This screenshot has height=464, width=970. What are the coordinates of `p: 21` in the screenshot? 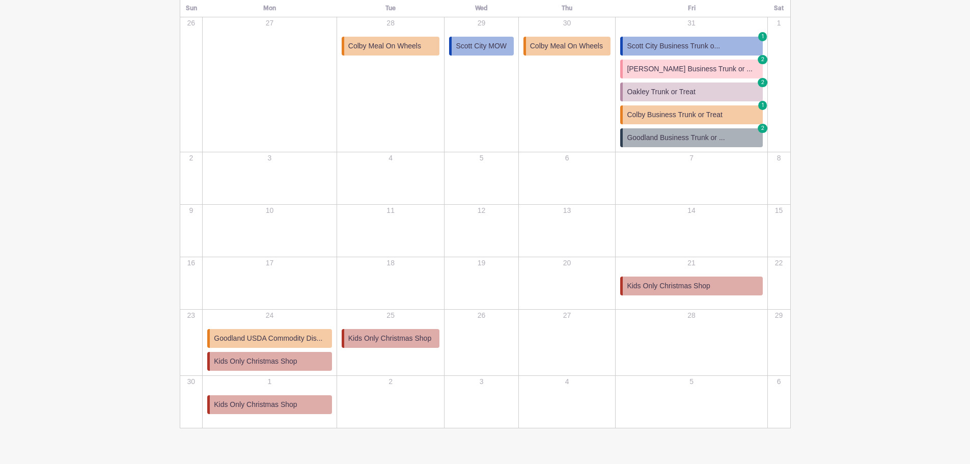 It's located at (691, 263).